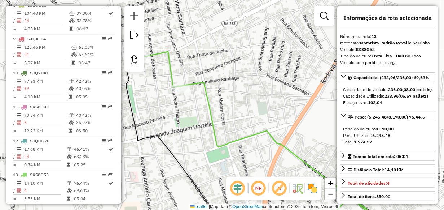 This screenshot has width=444, height=210. I want to click on td: 77,93 KM, so click(46, 81).